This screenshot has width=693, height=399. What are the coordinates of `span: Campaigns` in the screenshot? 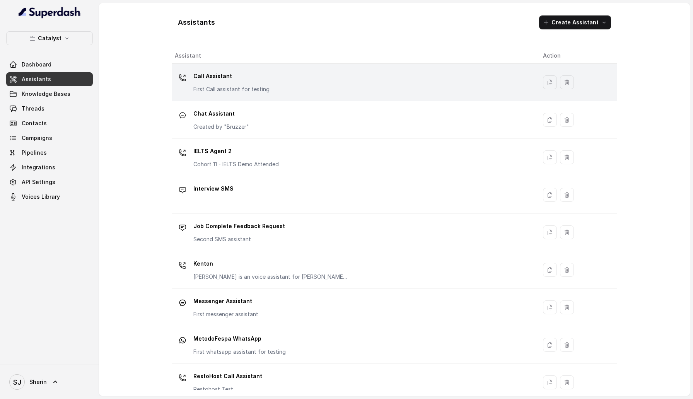 It's located at (37, 138).